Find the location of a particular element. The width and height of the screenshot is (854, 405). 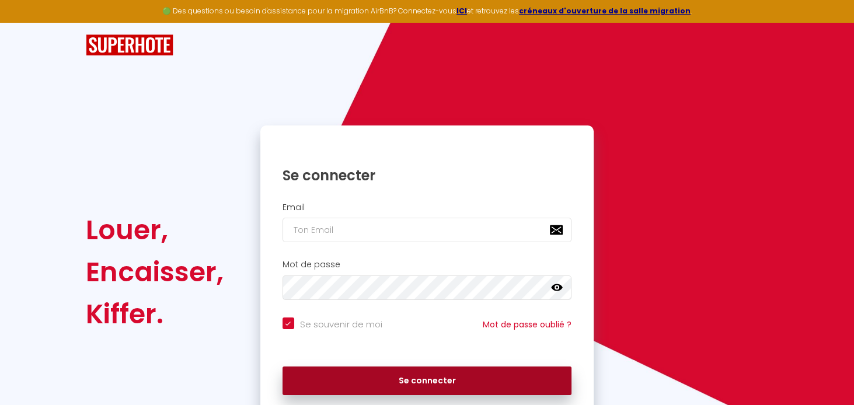

a: créneaux d'ouverture de la salle migration is located at coordinates (605, 11).